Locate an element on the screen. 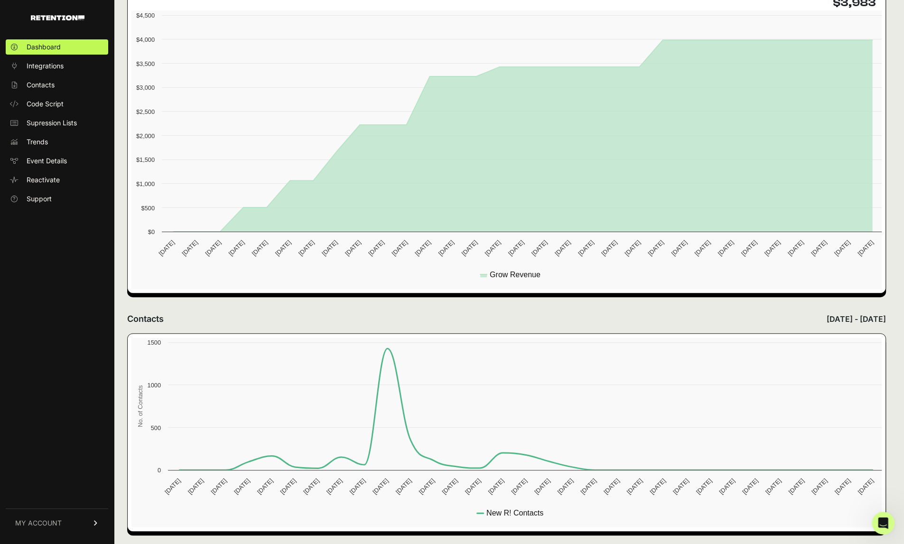 The width and height of the screenshot is (904, 544). span: Trends is located at coordinates (37, 142).